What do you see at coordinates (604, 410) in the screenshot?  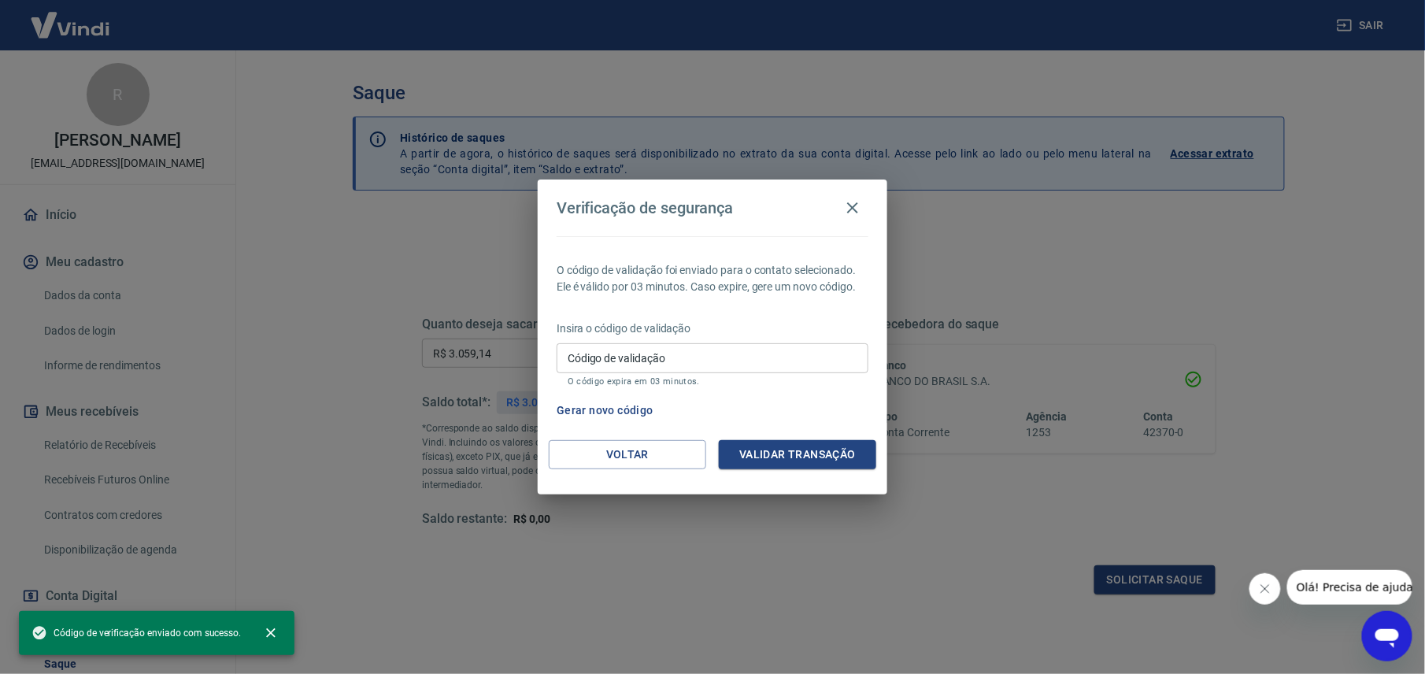 I see `button: Gerar novo código` at bounding box center [604, 410].